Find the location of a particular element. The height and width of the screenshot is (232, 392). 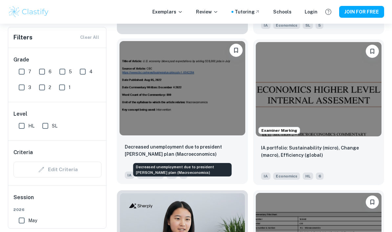

div: Login is located at coordinates (311, 12).